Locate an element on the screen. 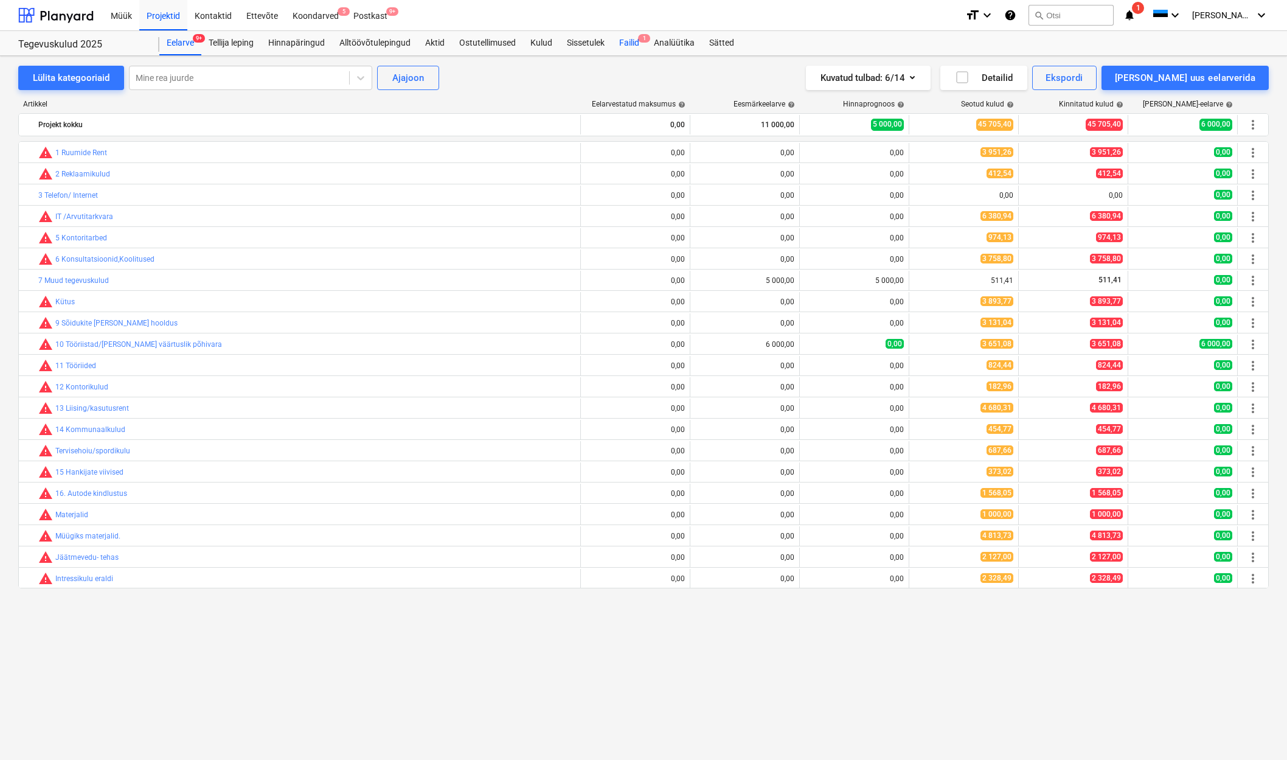 This screenshot has width=1287, height=760. div: Kinnitatud kulud is located at coordinates (1091, 104).